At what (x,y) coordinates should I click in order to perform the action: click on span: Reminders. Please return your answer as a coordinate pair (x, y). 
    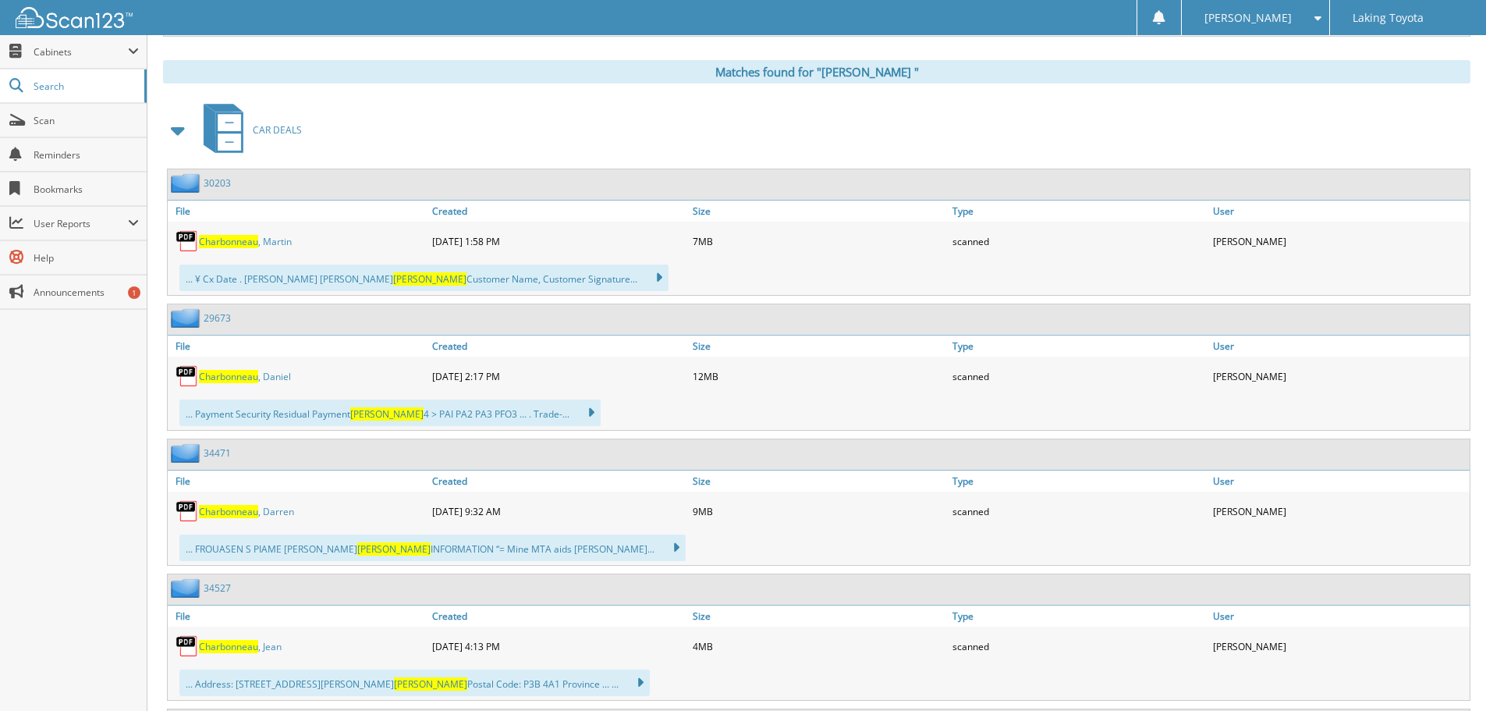
    Looking at the image, I should click on (86, 154).